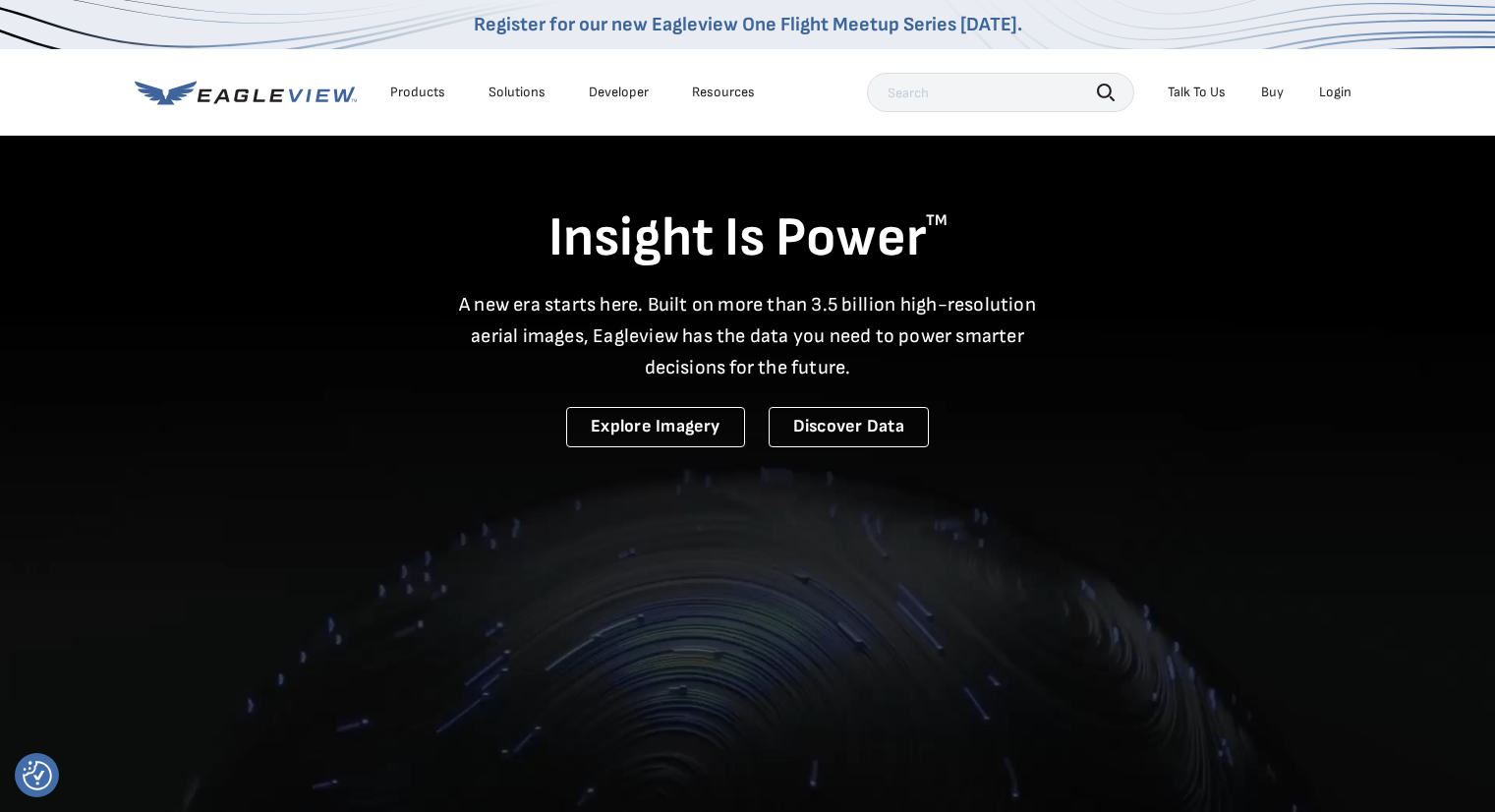 The width and height of the screenshot is (1495, 812). What do you see at coordinates (37, 775) in the screenshot?
I see `img: Revisit consent button` at bounding box center [37, 775].